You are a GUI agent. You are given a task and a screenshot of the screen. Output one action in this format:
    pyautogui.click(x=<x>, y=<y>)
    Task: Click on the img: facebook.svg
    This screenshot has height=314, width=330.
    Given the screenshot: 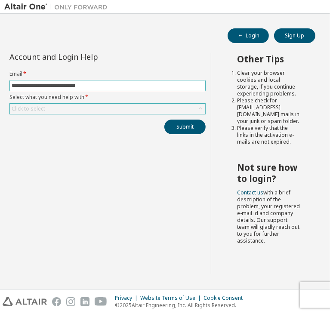 What is the action you would take?
    pyautogui.click(x=56, y=302)
    